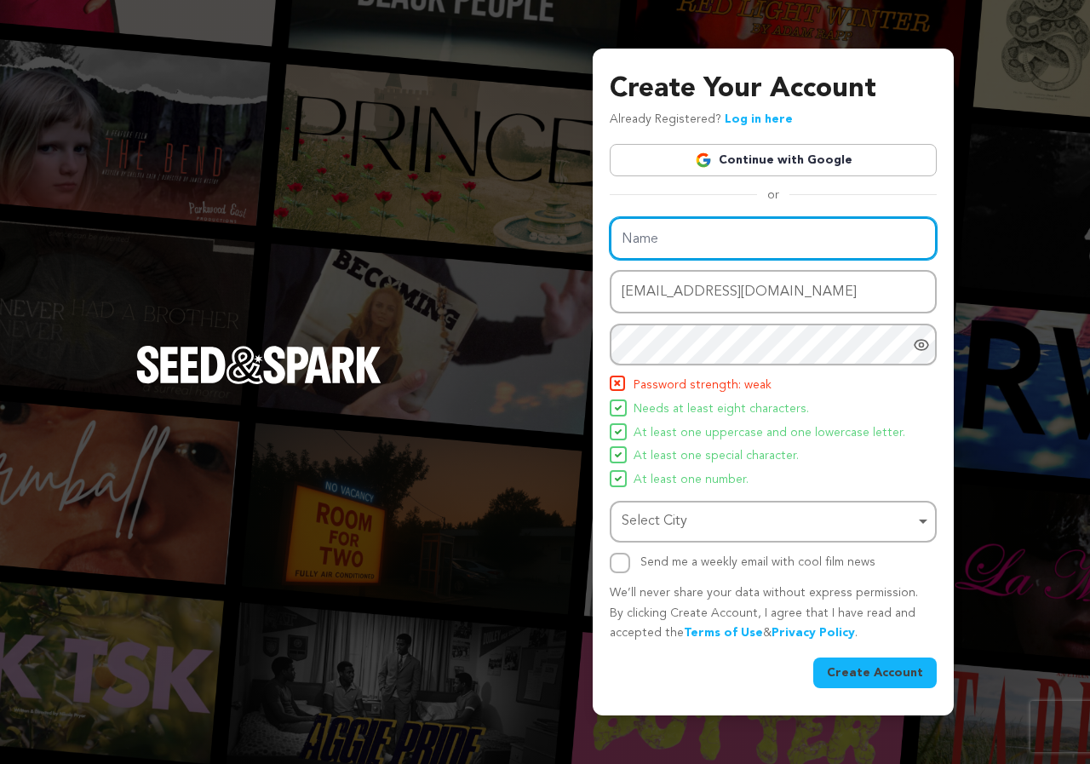 This screenshot has height=764, width=1090. I want to click on a: Show password as plain text. Warning: this will display your password on the screen., so click(922, 345).